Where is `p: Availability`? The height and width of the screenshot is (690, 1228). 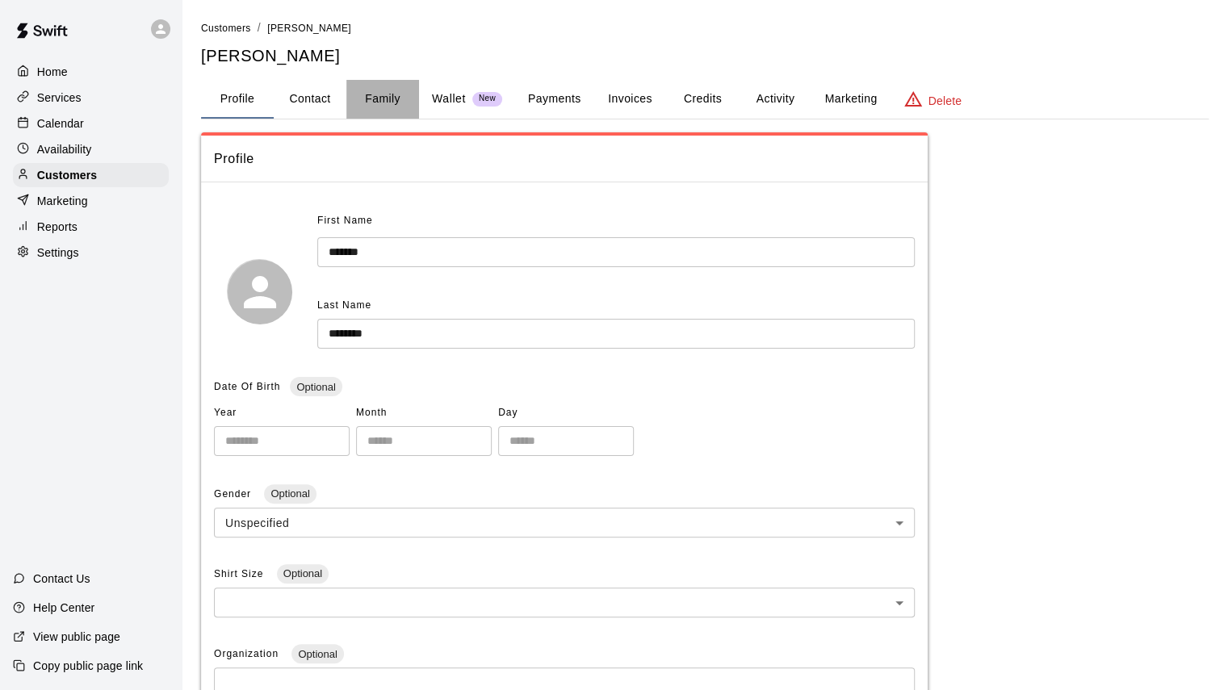 p: Availability is located at coordinates (65, 149).